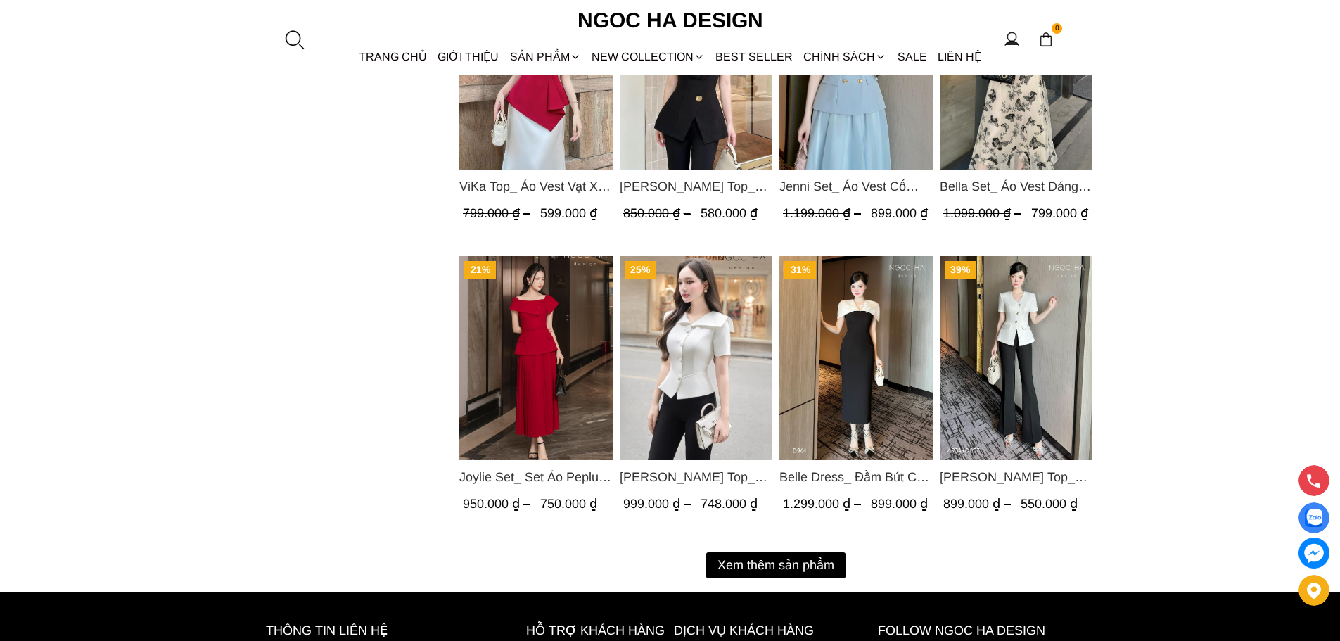 The image size is (1340, 641). What do you see at coordinates (393, 56) in the screenshot?
I see `a: TRANG CHỦ` at bounding box center [393, 56].